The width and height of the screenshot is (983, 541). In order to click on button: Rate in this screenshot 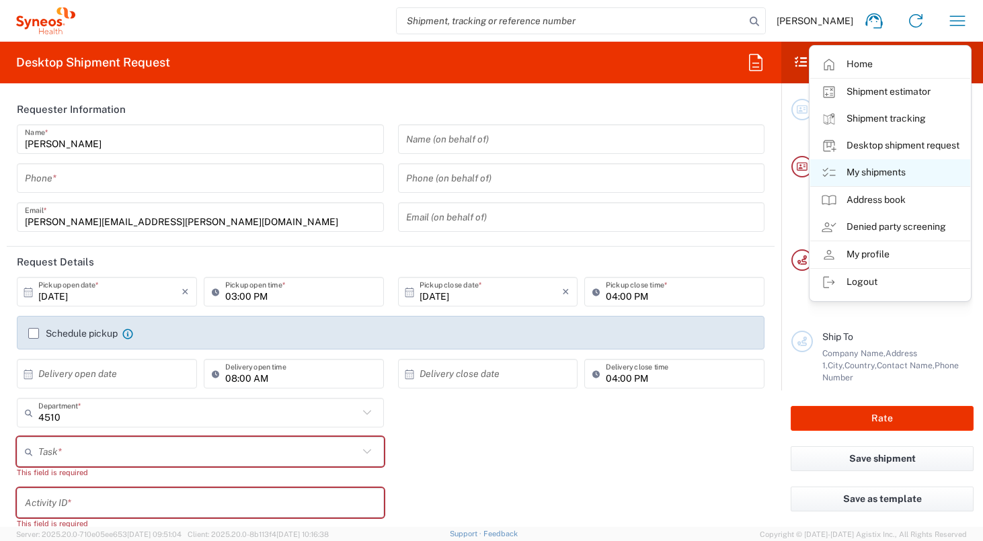, I will do `click(882, 418)`.